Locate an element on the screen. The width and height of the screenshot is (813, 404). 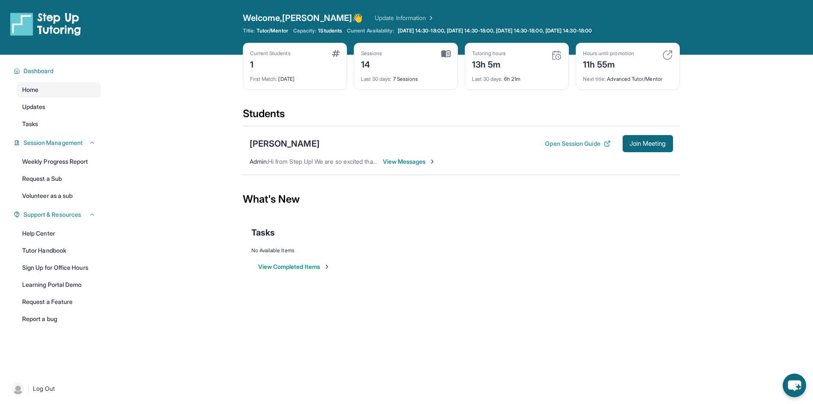
a: Sign Up for Office Hours is located at coordinates (59, 267).